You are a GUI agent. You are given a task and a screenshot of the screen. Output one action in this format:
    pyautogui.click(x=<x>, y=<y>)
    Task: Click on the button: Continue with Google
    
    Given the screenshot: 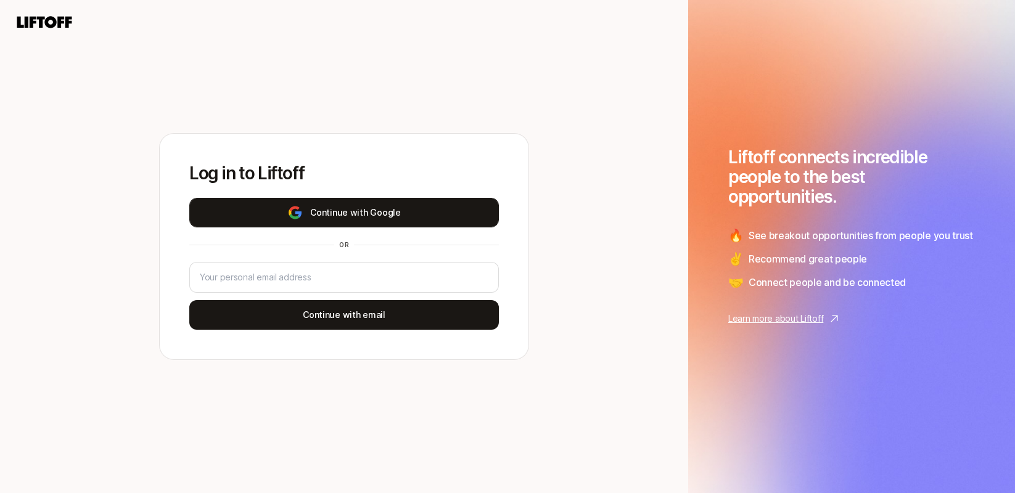 What is the action you would take?
    pyautogui.click(x=344, y=213)
    